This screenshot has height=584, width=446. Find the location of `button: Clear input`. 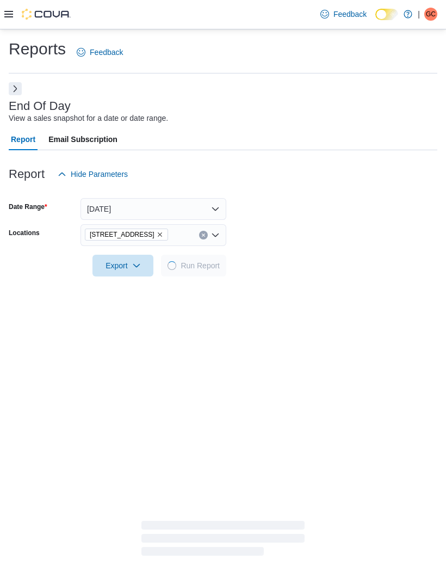

button: Clear input is located at coordinates (203, 235).